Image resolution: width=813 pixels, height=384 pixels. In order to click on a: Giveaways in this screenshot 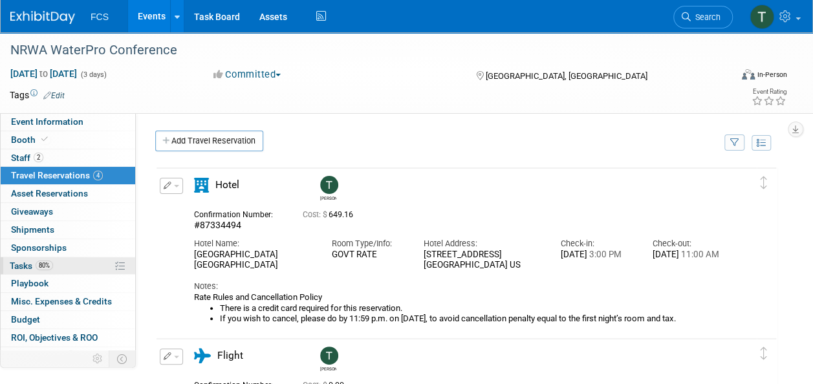, I will do `click(68, 212)`.